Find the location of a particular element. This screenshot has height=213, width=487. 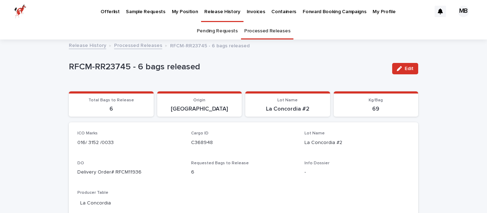

span: Kg/Bag is located at coordinates (375, 100).